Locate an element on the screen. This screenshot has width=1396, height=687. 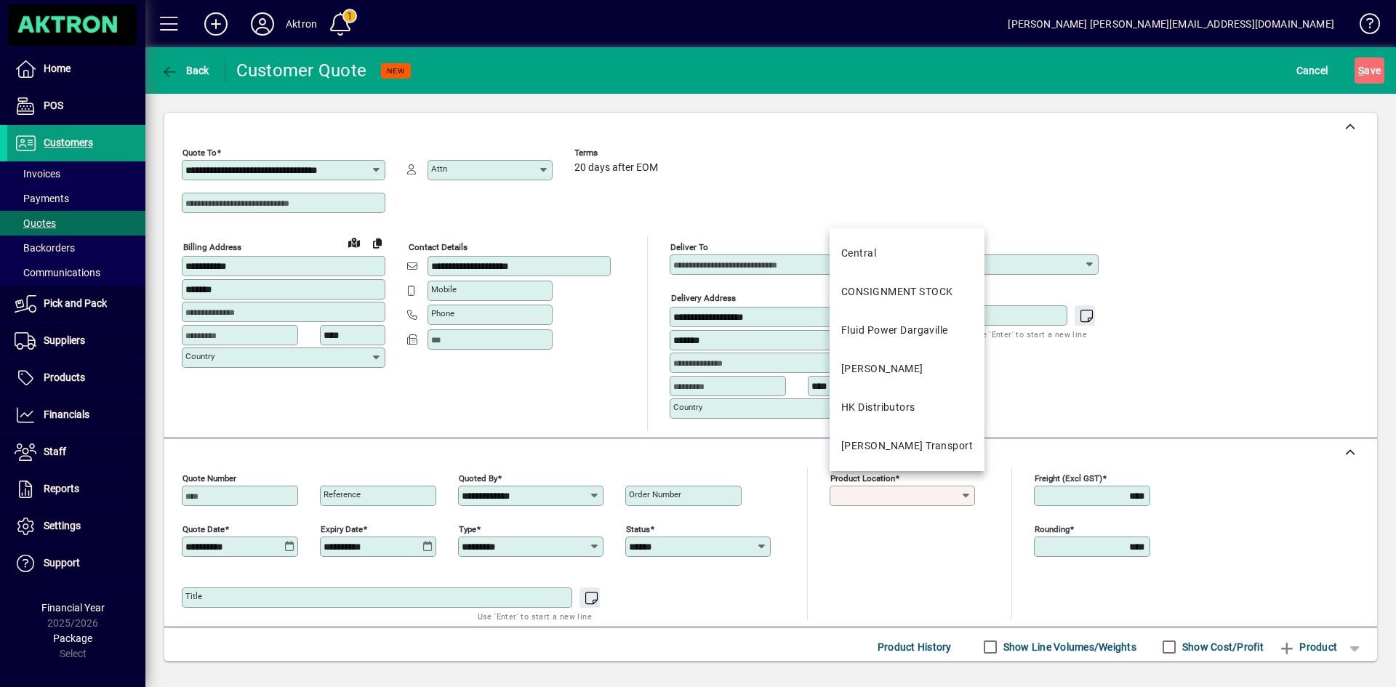
a: Knowledge Base is located at coordinates (1363, 26).